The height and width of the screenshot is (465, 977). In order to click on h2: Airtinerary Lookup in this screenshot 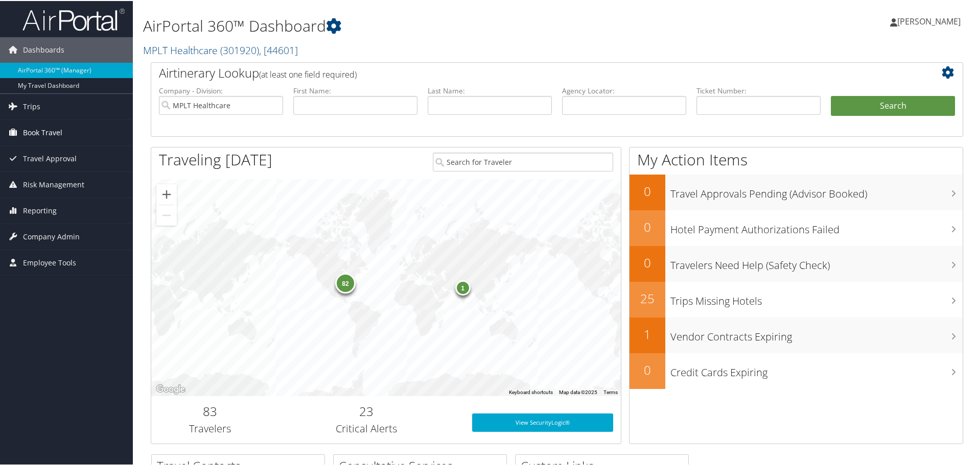, I will do `click(523, 72)`.